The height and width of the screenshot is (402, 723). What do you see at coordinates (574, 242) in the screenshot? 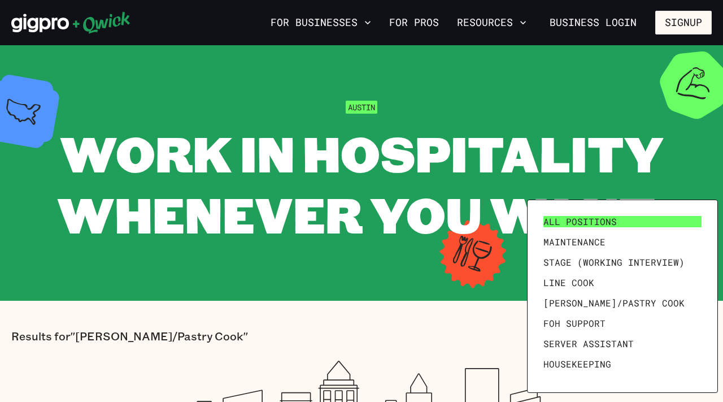
I see `span: Maintenance` at bounding box center [574, 242].